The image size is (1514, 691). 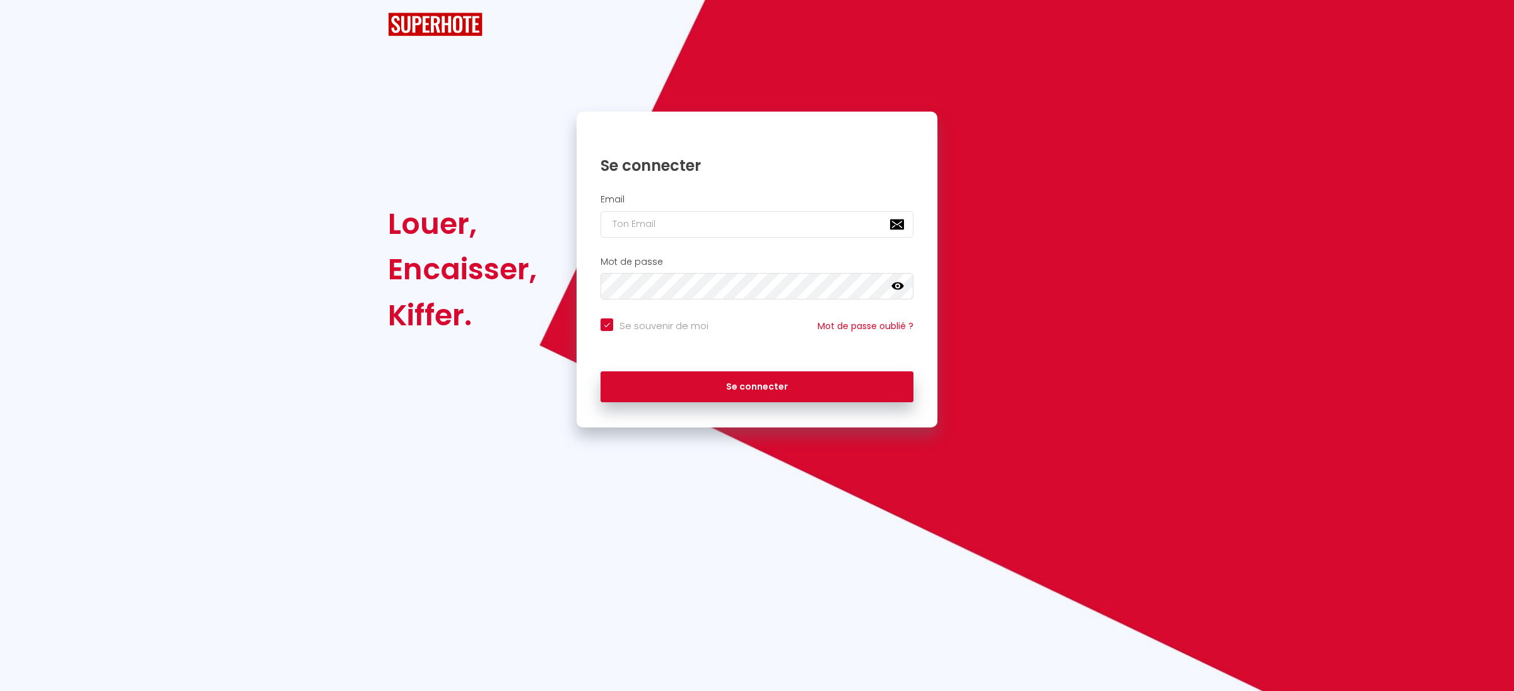 I want to click on img: SuperHote logo, so click(x=435, y=24).